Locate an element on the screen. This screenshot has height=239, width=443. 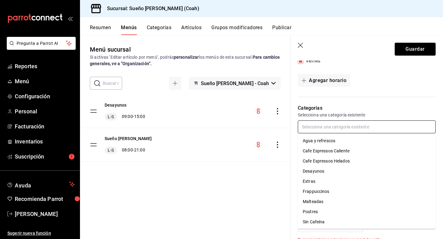
div: navigation tabs is located at coordinates (266, 30).